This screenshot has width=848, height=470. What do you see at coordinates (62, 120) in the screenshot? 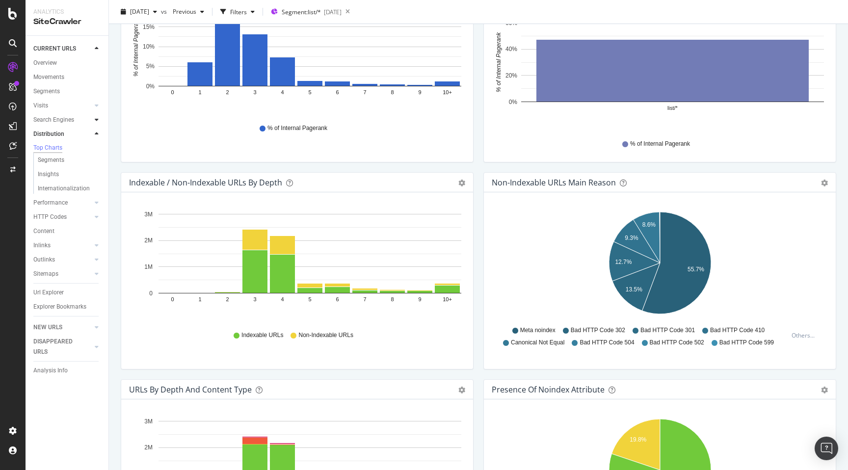
I see `a: Search Engines` at bounding box center [62, 120].